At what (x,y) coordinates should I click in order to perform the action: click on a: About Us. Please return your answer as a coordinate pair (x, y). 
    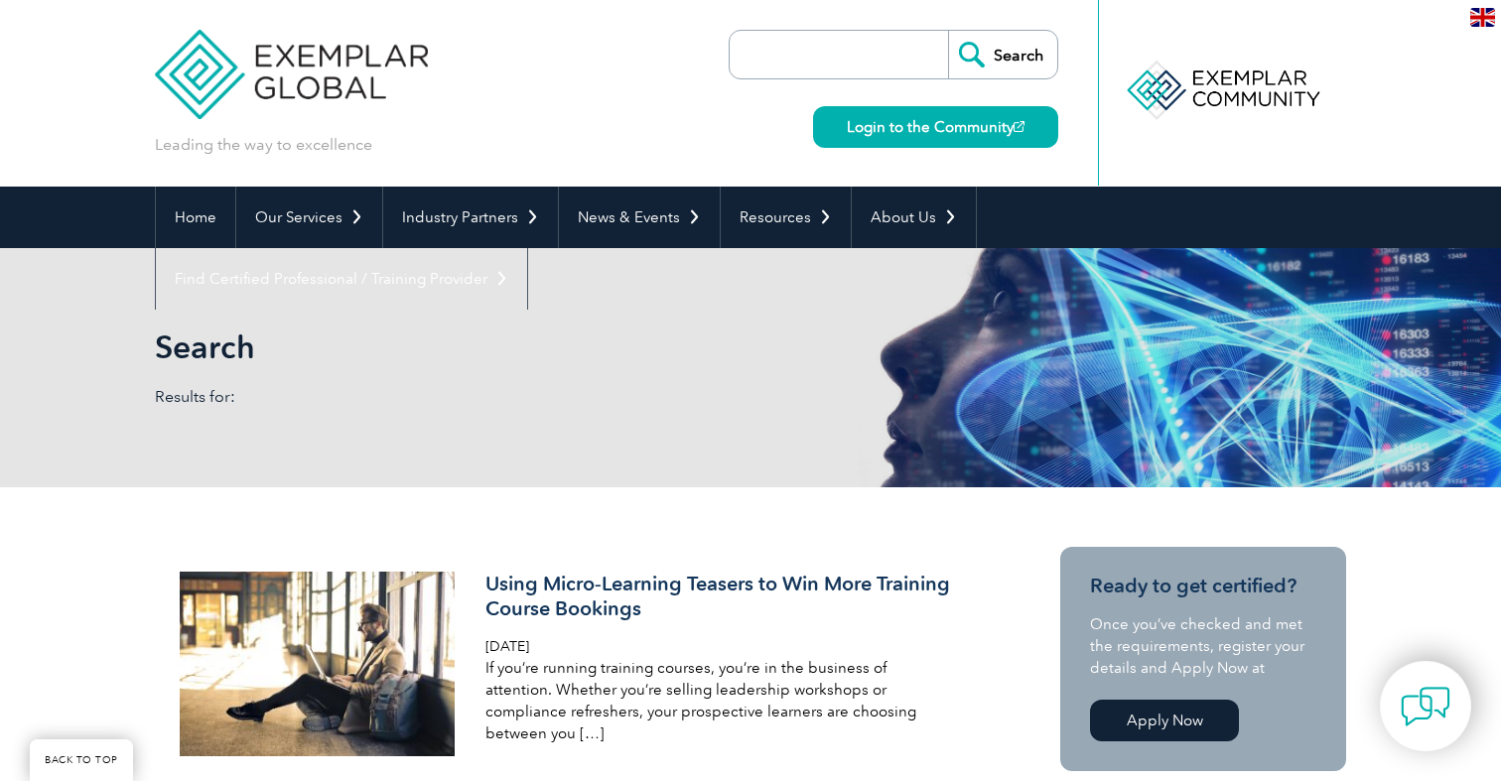
    Looking at the image, I should click on (913, 217).